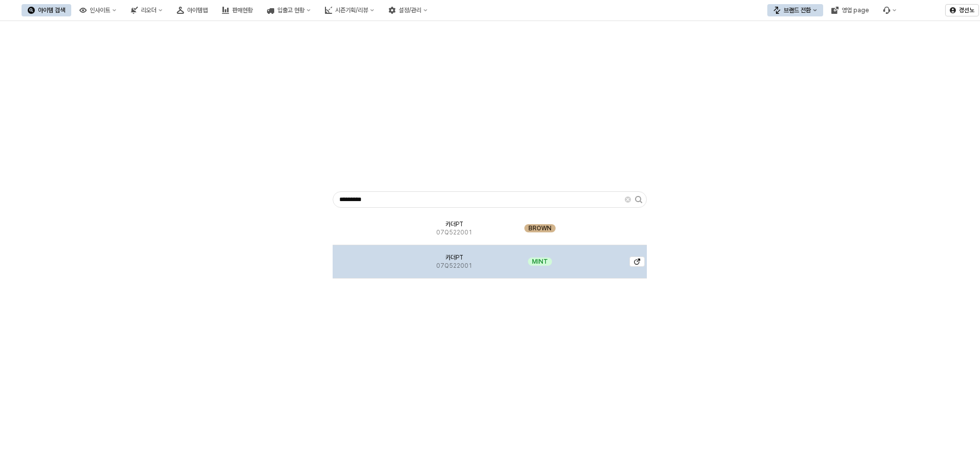  Describe the element at coordinates (795, 10) in the screenshot. I see `button: 브랜드 전환` at that location.